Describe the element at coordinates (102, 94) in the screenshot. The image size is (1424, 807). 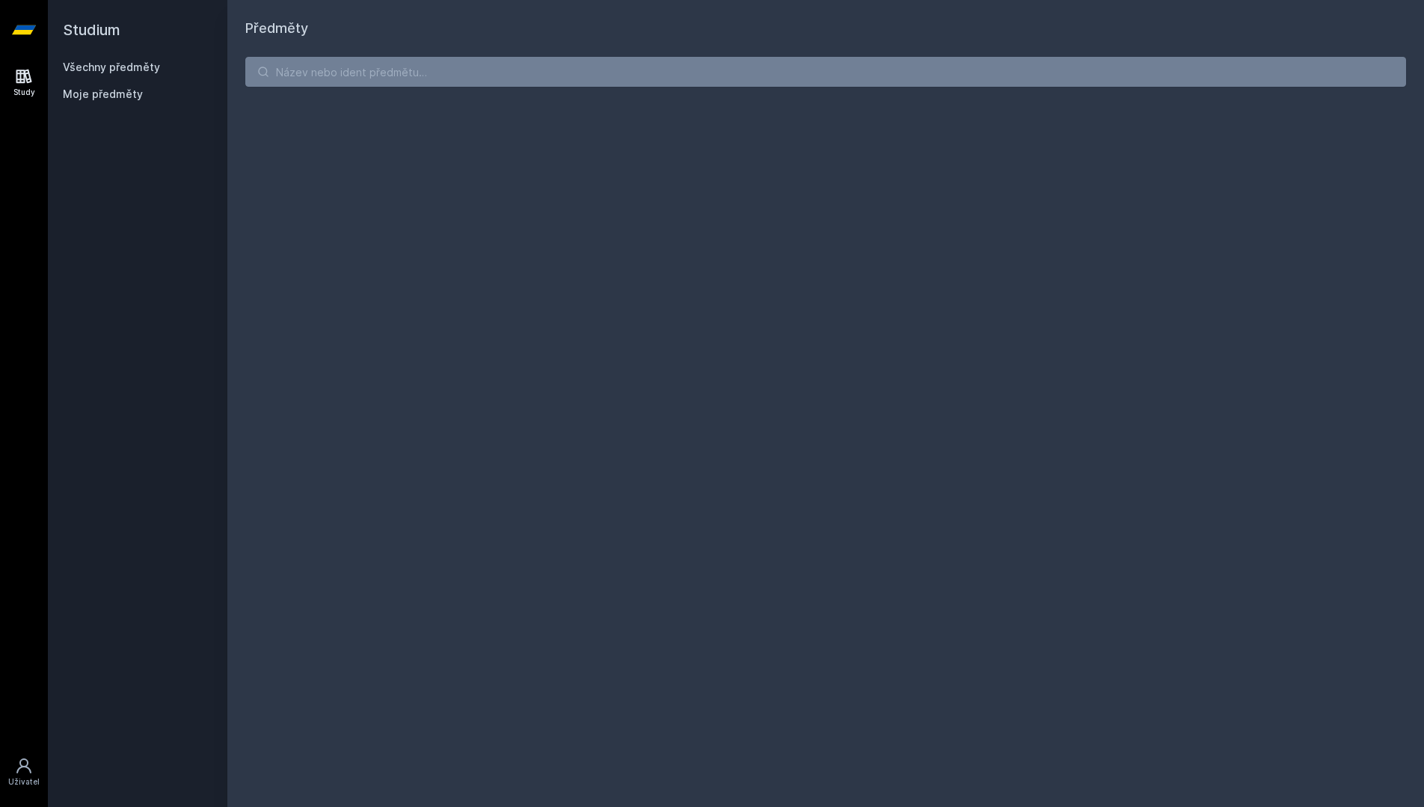
I see `span: Moje předměty` at that location.